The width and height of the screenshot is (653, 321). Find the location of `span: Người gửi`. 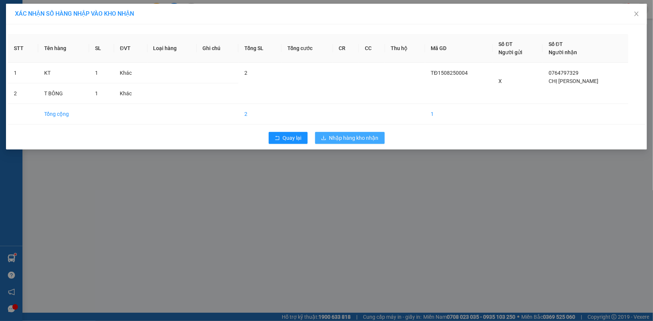

span: Người gửi is located at coordinates (511, 52).